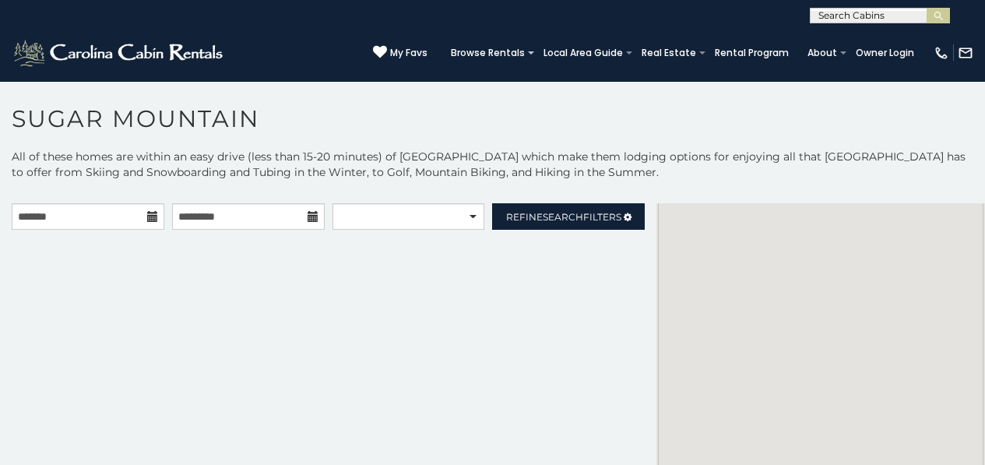 The width and height of the screenshot is (985, 465). Describe the element at coordinates (966, 53) in the screenshot. I see `img: mail-regular-white.png` at that location.